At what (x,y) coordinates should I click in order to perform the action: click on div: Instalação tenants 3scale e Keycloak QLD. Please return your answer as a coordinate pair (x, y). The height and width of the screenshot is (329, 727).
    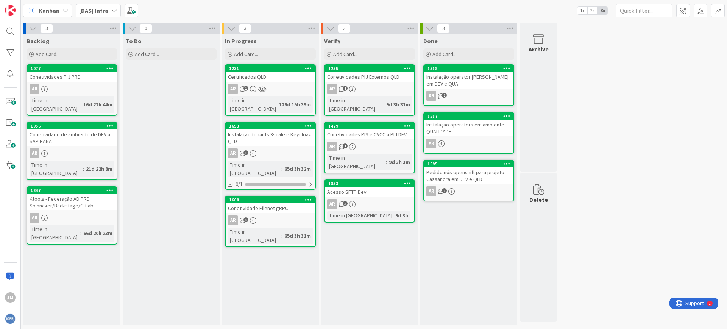
    Looking at the image, I should click on (270, 138).